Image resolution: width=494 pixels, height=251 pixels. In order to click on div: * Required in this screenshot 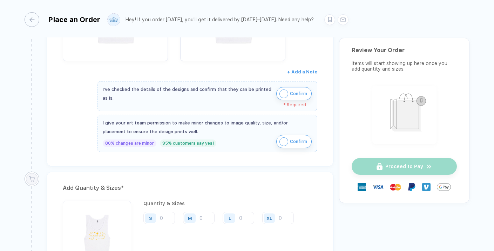, I will do `click(204, 105)`.